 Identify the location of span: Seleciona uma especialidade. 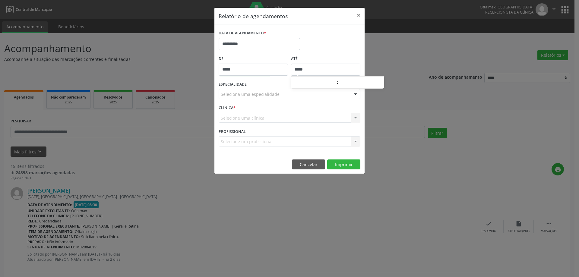
(250, 94).